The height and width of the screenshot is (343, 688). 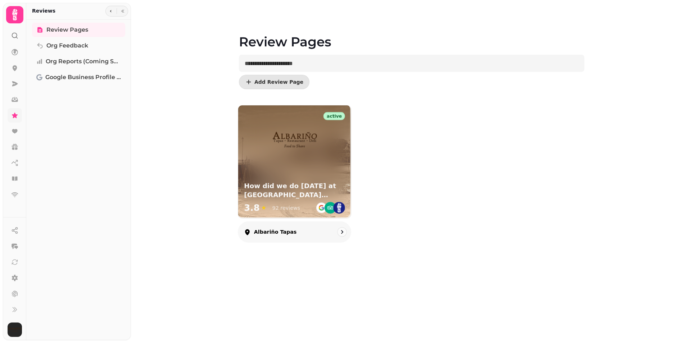 What do you see at coordinates (322, 208) in the screenshot?
I see `img: go-emblem@2x.png` at bounding box center [322, 208].